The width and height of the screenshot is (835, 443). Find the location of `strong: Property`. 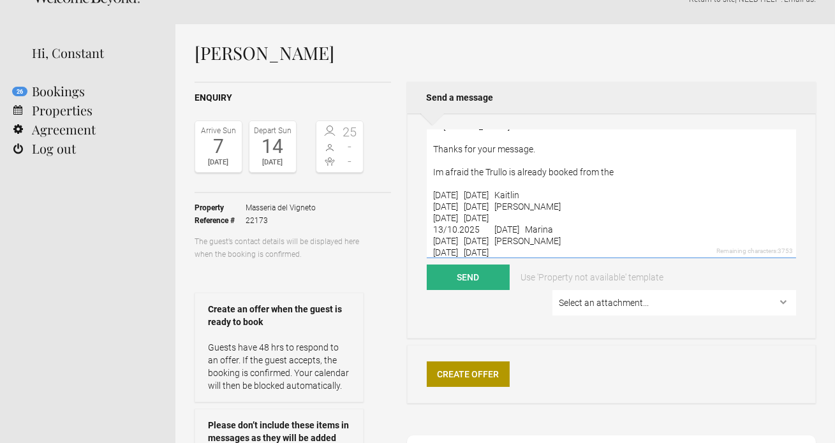

strong: Property is located at coordinates (220, 208).